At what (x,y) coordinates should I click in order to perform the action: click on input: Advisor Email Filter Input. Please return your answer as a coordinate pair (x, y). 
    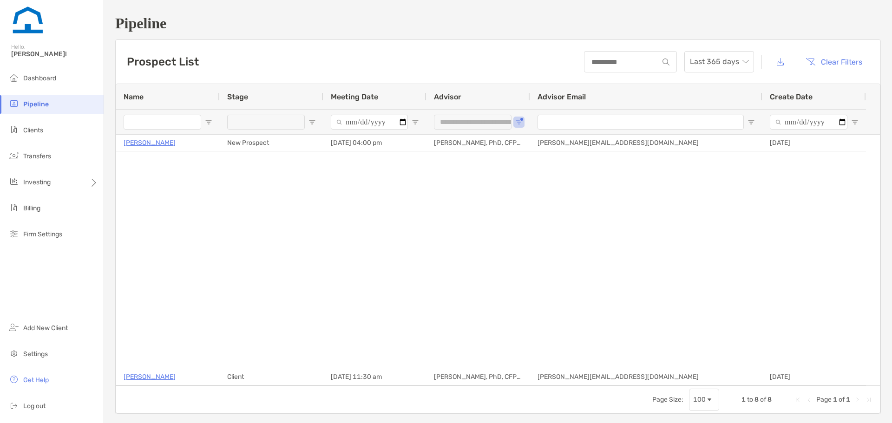
    Looking at the image, I should click on (641, 122).